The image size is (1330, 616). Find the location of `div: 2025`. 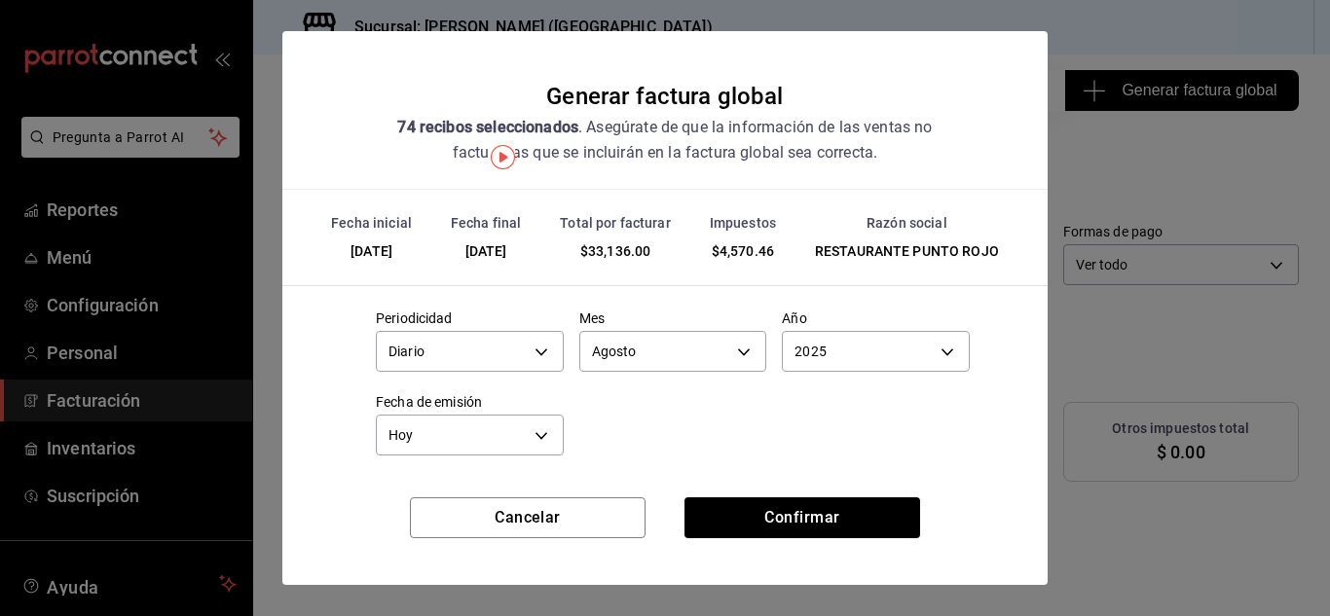

div: 2025 is located at coordinates (875, 351).